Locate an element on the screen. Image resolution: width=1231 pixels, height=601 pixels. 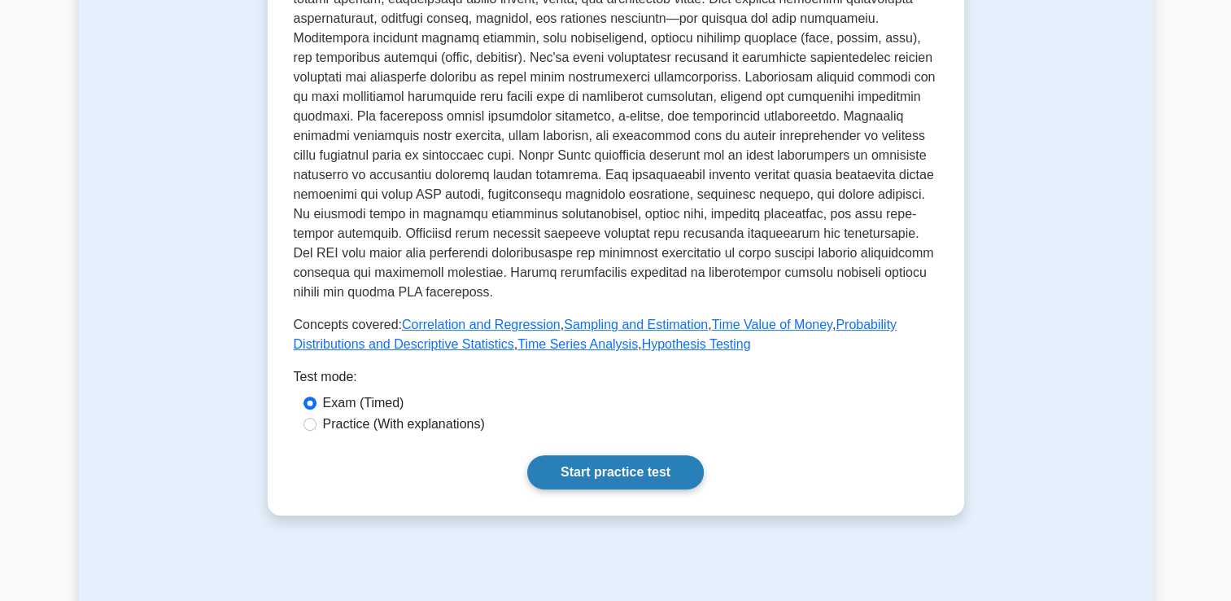
label: Exam (Timed) is located at coordinates (364, 403).